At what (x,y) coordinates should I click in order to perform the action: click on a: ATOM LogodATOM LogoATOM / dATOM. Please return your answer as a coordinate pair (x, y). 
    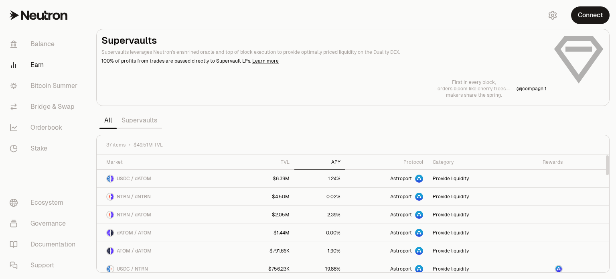
    Looking at the image, I should click on (166, 251).